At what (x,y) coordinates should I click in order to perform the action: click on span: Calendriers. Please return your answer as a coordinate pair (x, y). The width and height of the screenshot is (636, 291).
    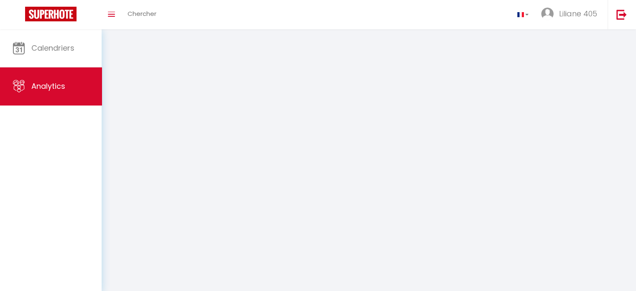
    Looking at the image, I should click on (53, 48).